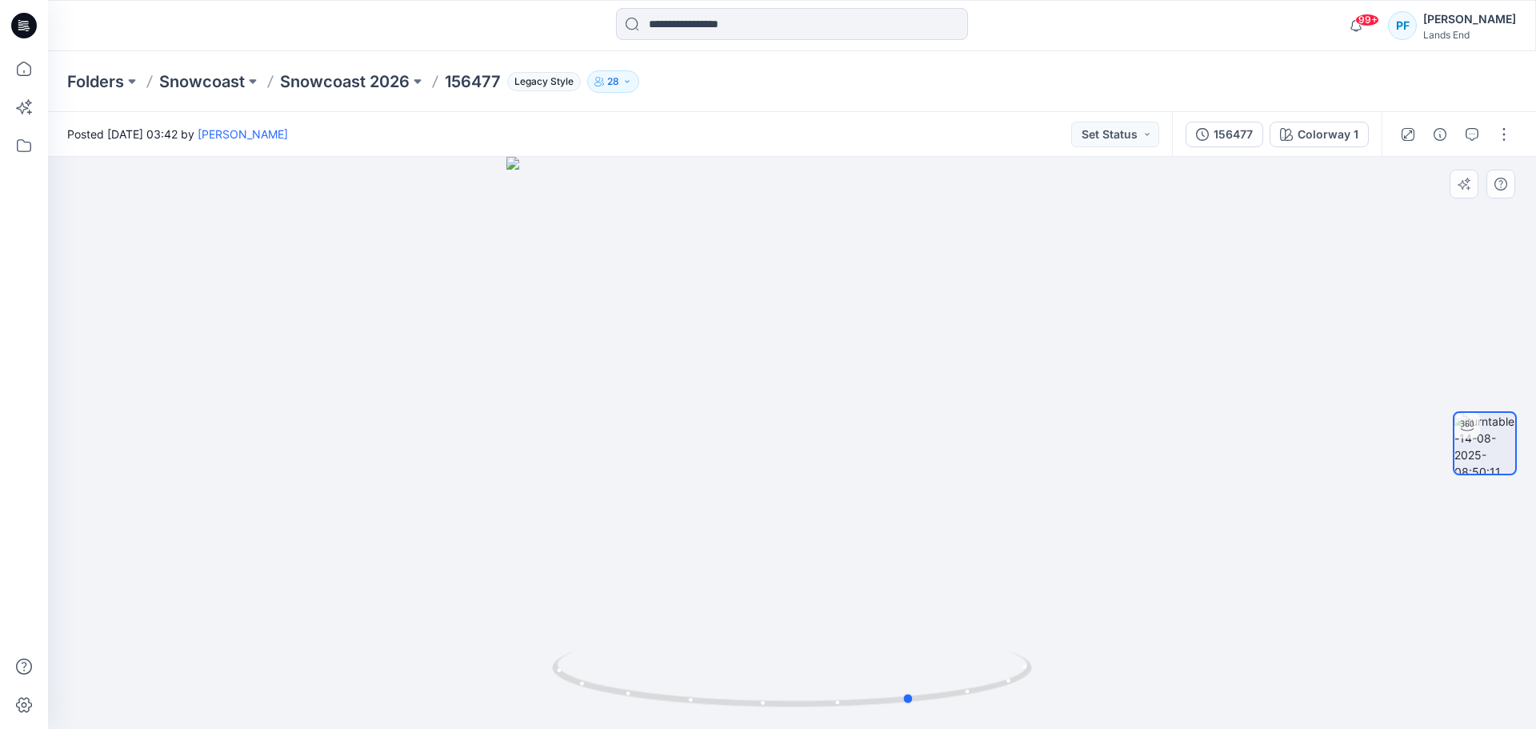  What do you see at coordinates (95, 82) in the screenshot?
I see `a: Folders` at bounding box center [95, 82].